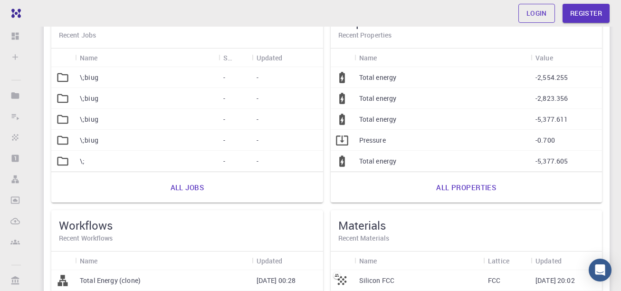 This screenshot has width=621, height=291. I want to click on h6: Recent Workflows, so click(187, 238).